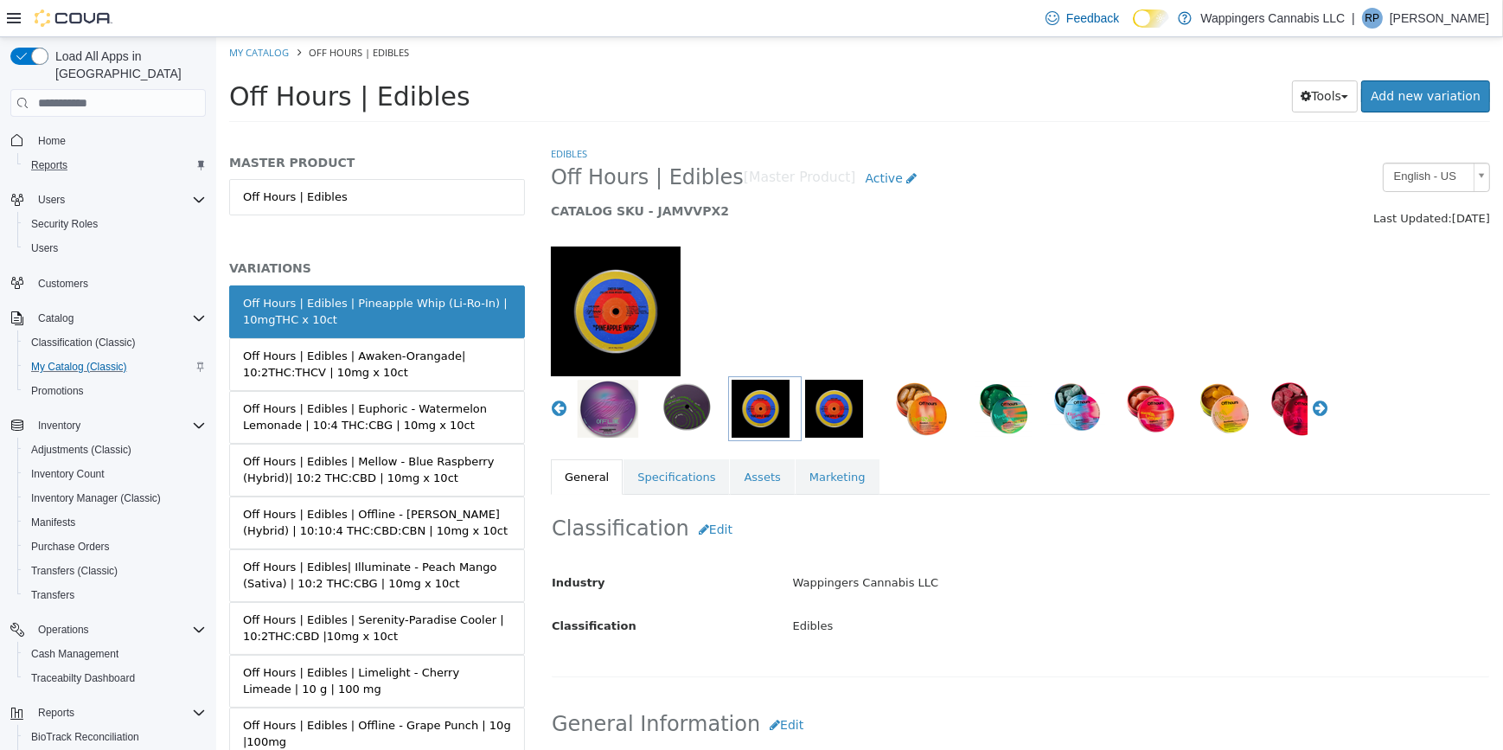 The image size is (1503, 750). I want to click on span: Transfers, so click(115, 595).